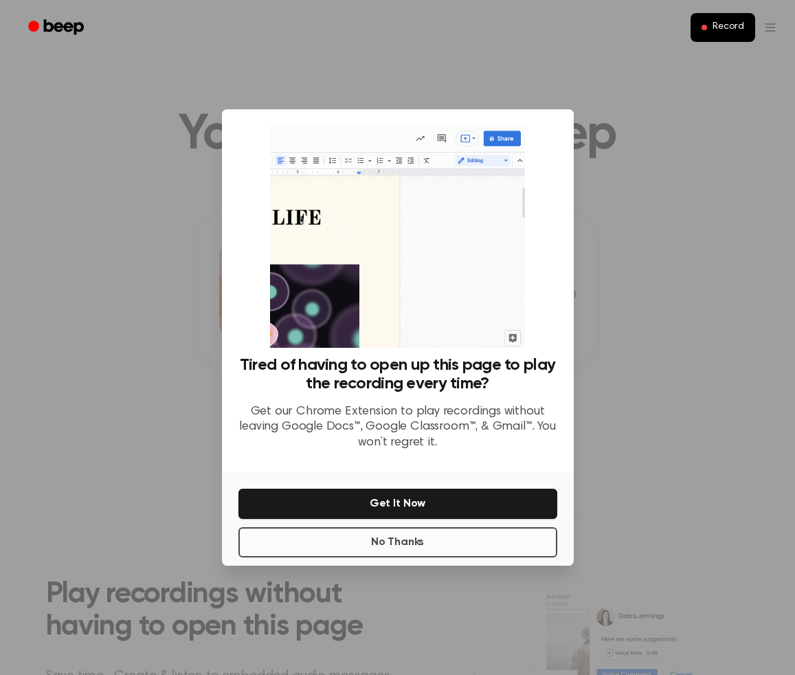  Describe the element at coordinates (398, 542) in the screenshot. I see `button: No Thanks` at that location.